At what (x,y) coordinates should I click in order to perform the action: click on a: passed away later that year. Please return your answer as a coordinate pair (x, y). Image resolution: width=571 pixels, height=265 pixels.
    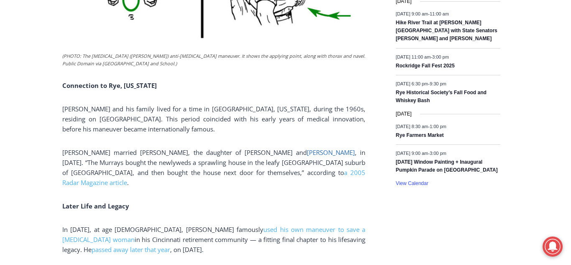
    Looking at the image, I should click on (131, 249).